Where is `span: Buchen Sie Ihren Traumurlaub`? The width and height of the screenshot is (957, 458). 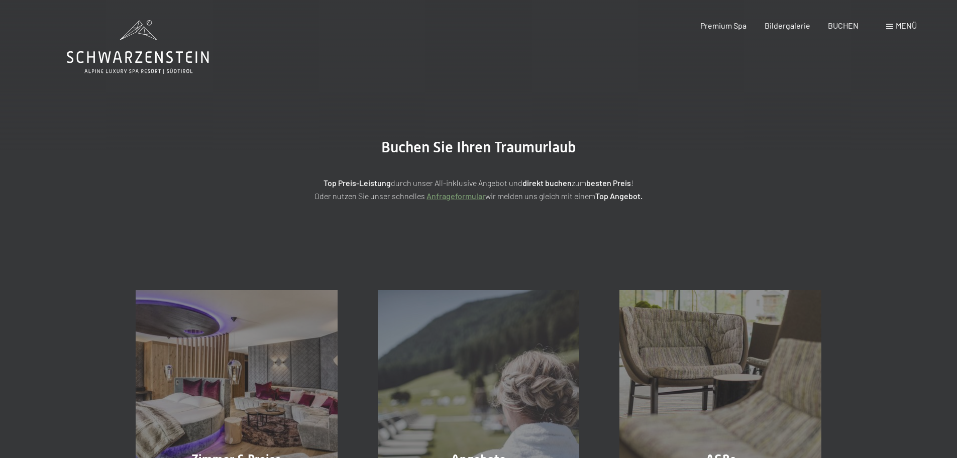 span: Buchen Sie Ihren Traumurlaub is located at coordinates (479, 147).